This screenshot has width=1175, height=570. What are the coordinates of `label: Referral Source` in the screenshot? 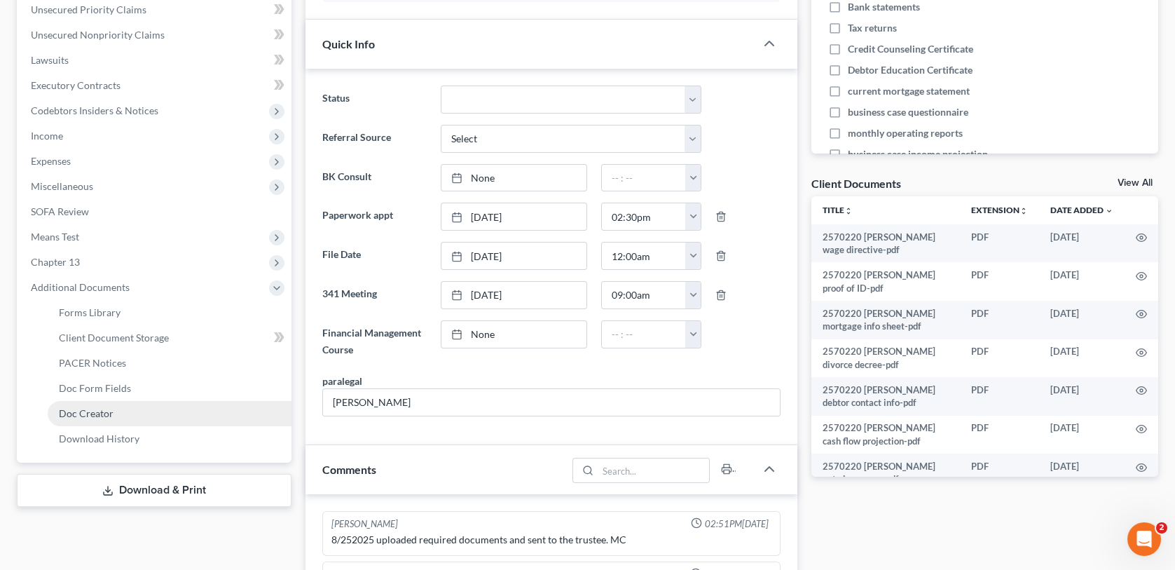 It's located at (374, 139).